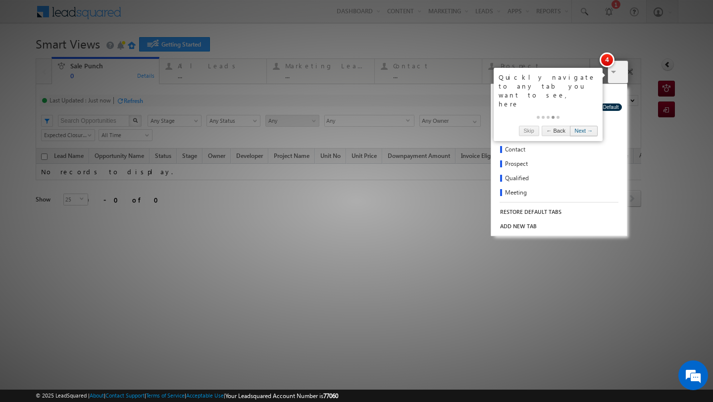  I want to click on a: Marketing Leads, so click(542, 136).